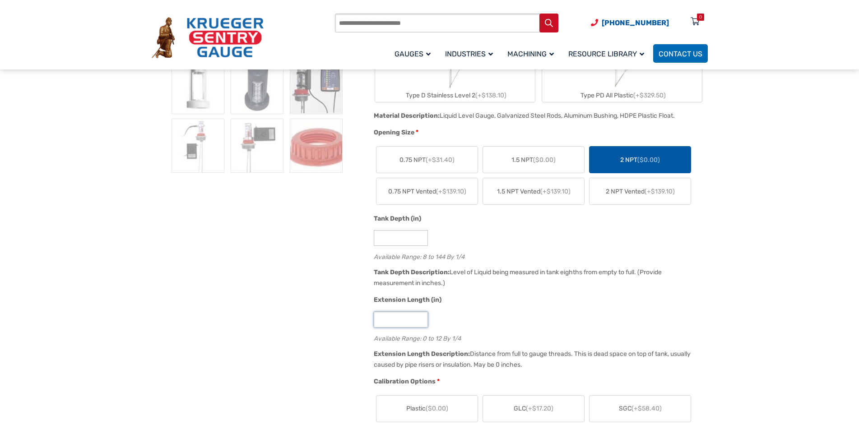 The image size is (859, 429). Describe the element at coordinates (606, 54) in the screenshot. I see `span: Resource Library` at that location.